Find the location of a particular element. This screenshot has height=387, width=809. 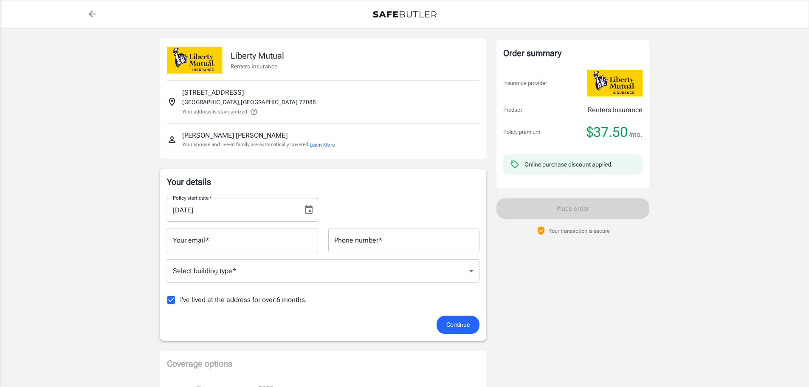

a: back to quotes is located at coordinates (92, 14).